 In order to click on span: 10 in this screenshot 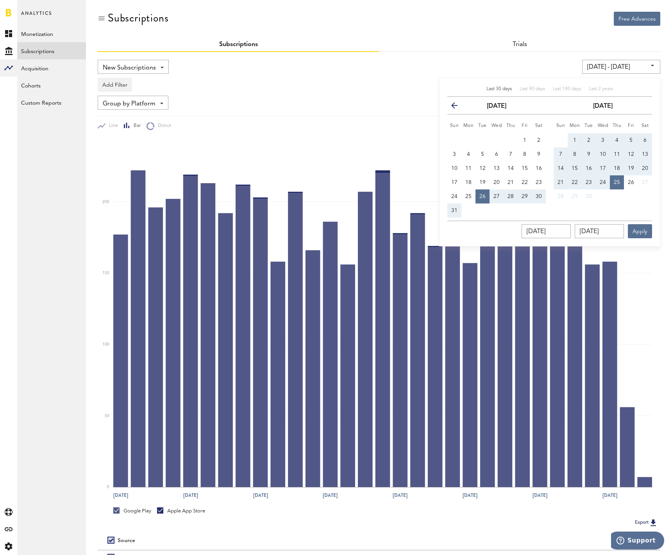, I will do `click(603, 154)`.